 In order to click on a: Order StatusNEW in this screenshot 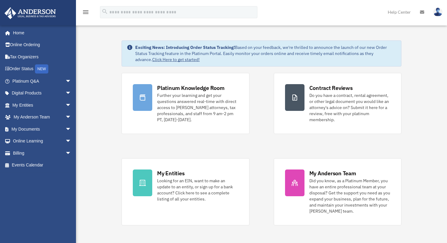, I will do `click(42, 69)`.